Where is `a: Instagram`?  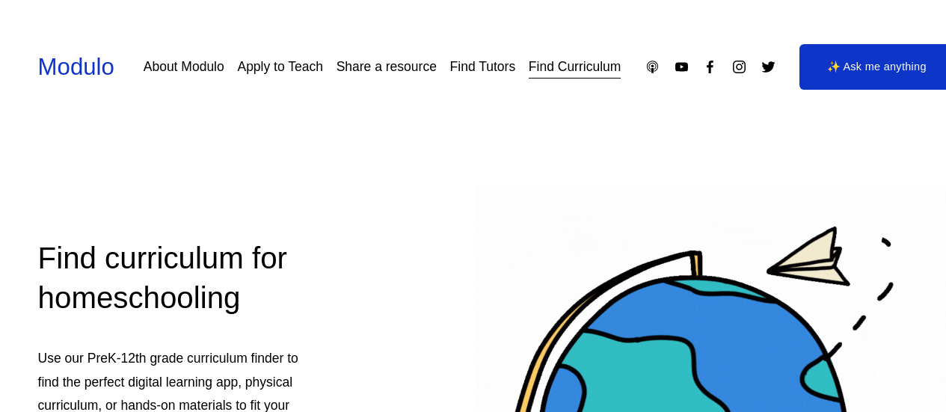 a: Instagram is located at coordinates (739, 67).